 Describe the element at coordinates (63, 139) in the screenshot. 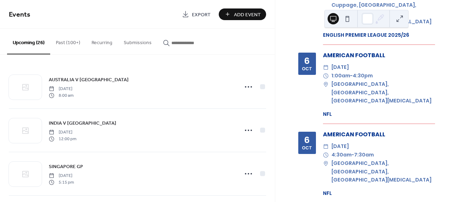

I see `span: 12:00 pm` at that location.